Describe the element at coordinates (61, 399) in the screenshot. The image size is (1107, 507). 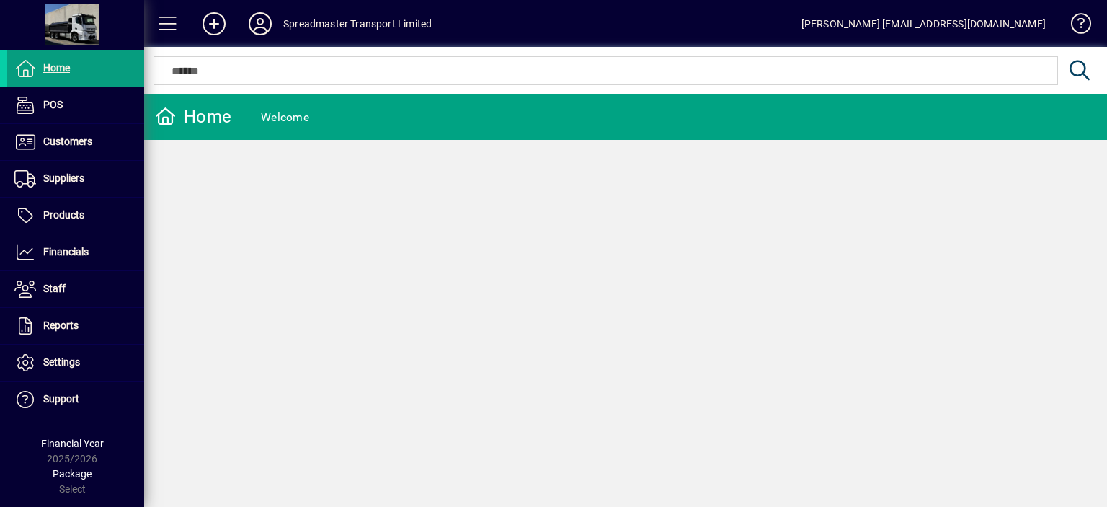
I see `span: Support` at that location.